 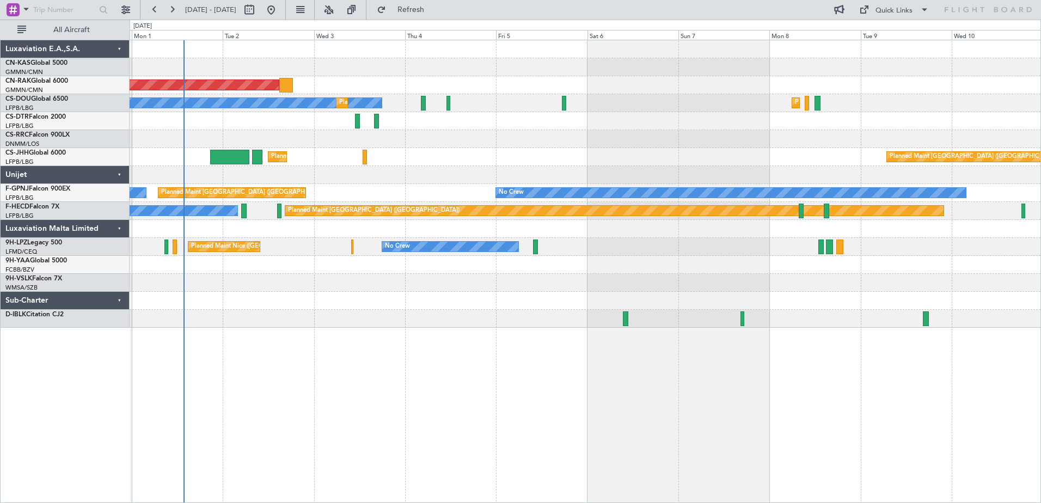 What do you see at coordinates (19, 279) in the screenshot?
I see `span: 9H-VSLK` at bounding box center [19, 279].